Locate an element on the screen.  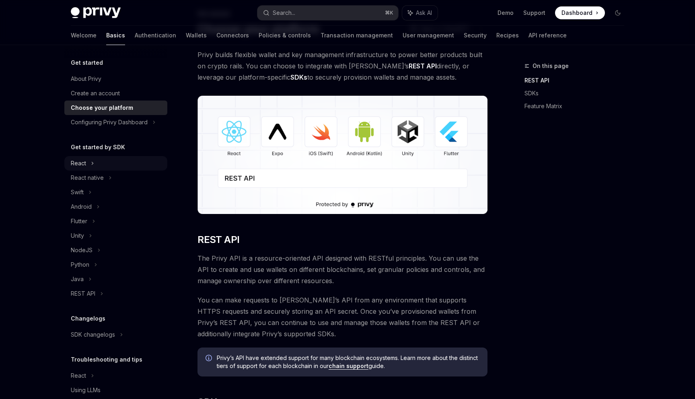
a: About Privy is located at coordinates (116, 79).